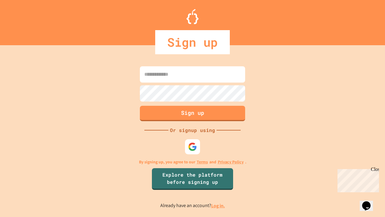  I want to click on p: By signing up, you agree to our and ., so click(193, 162).